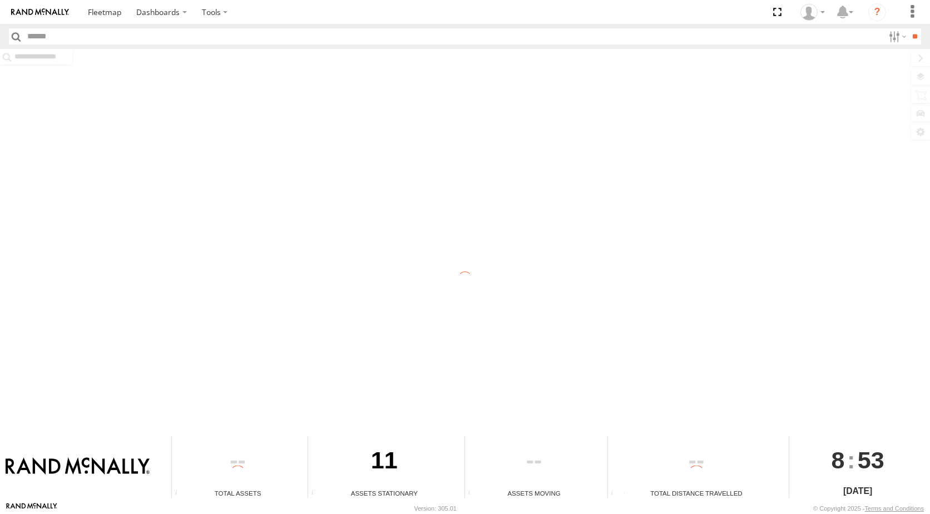 The height and width of the screenshot is (514, 930). What do you see at coordinates (40, 12) in the screenshot?
I see `img: rand-logo.svg` at bounding box center [40, 12].